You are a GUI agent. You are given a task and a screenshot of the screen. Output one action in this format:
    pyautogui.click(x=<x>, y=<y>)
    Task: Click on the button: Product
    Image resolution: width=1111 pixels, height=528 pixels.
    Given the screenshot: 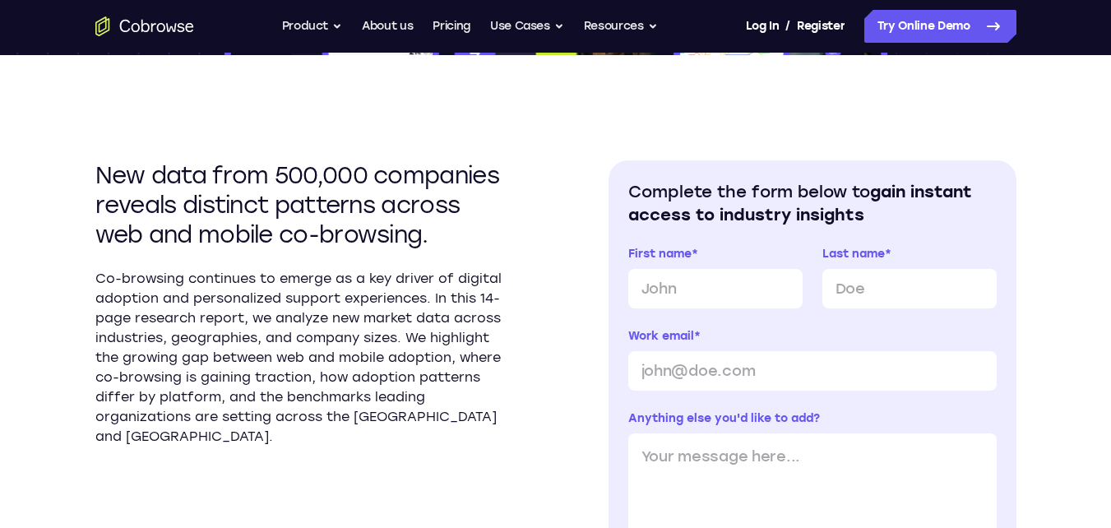 What is the action you would take?
    pyautogui.click(x=312, y=26)
    